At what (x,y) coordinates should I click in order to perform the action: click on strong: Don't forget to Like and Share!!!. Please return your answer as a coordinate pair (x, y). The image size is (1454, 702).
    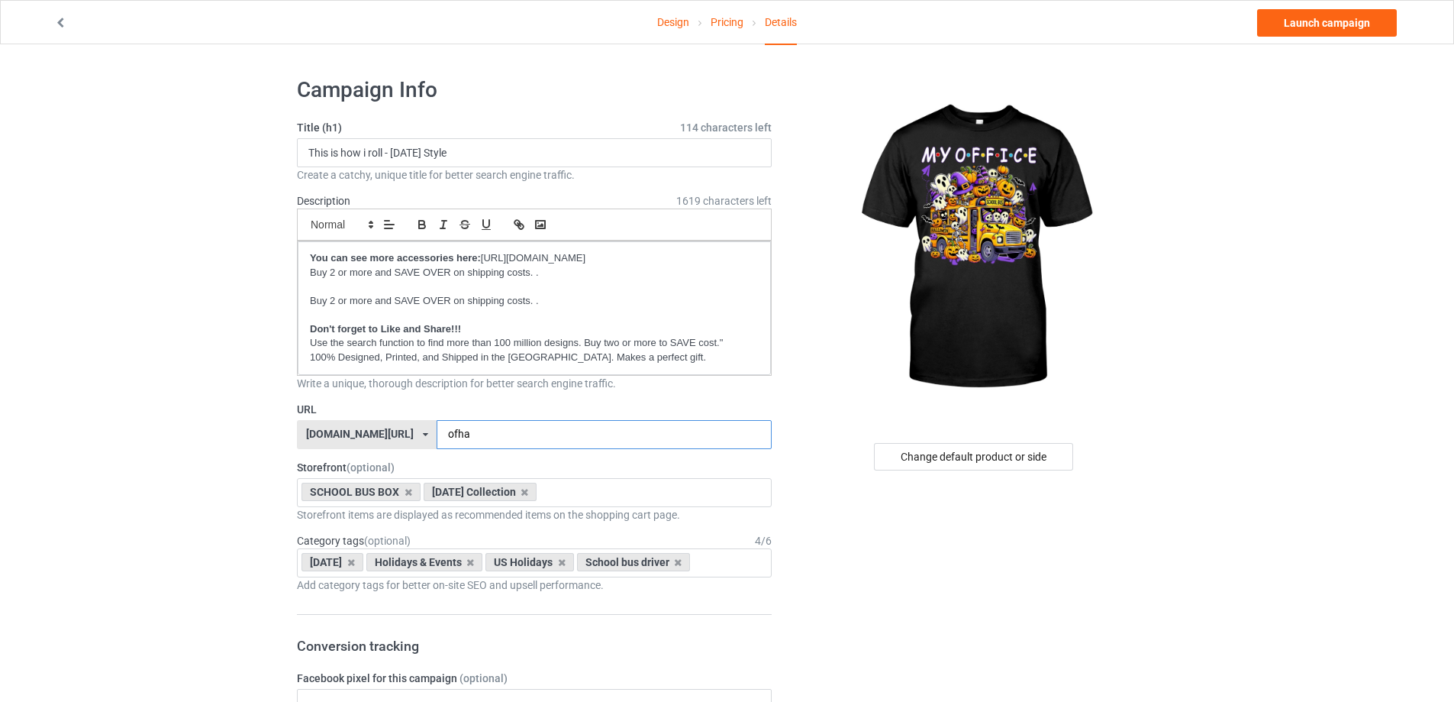
    Looking at the image, I should click on (386, 328).